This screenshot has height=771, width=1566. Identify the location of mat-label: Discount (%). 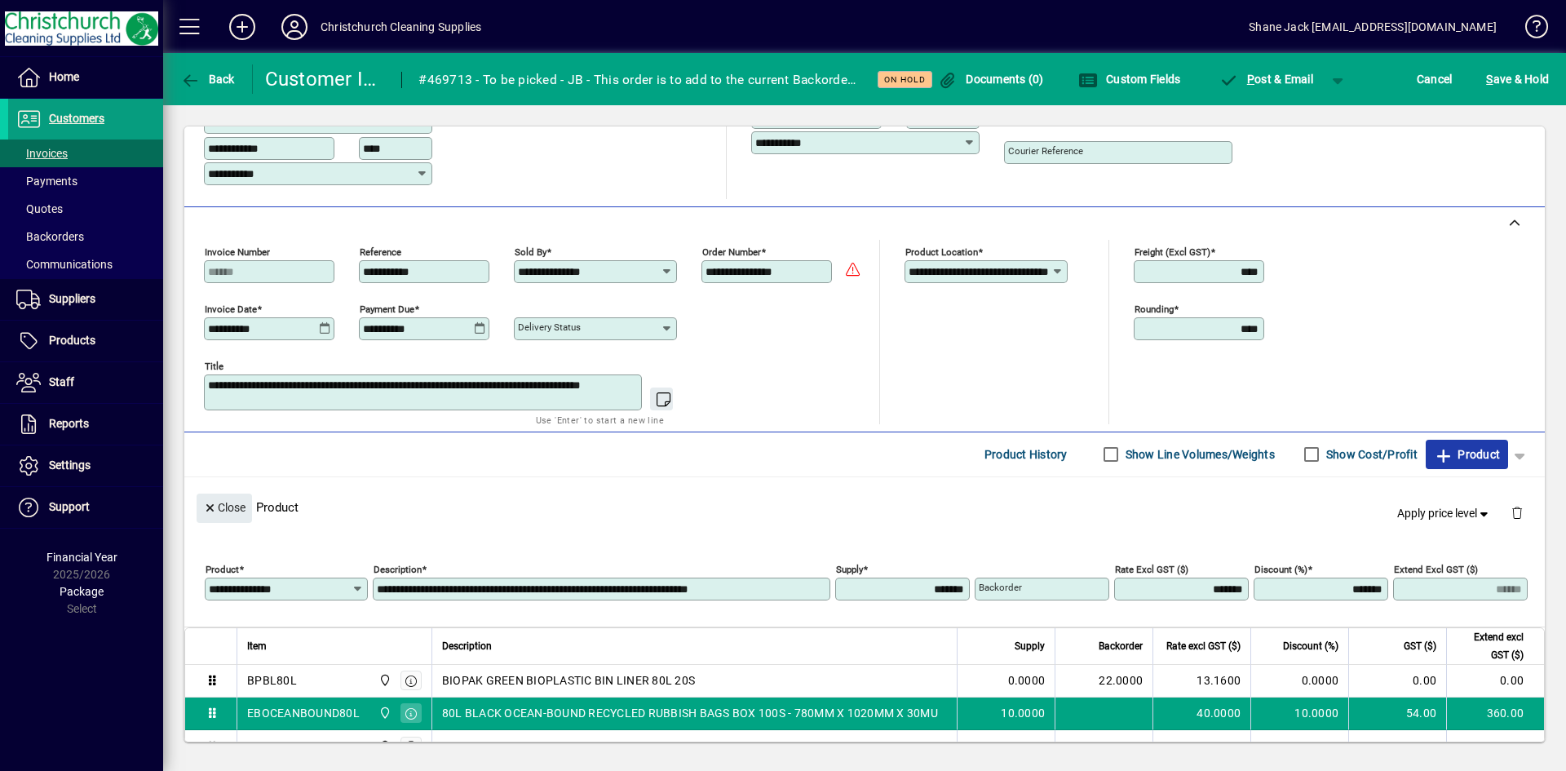
(1281, 569).